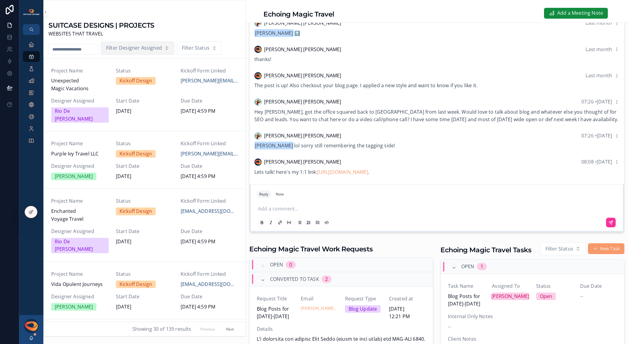 The height and width of the screenshot is (344, 628). I want to click on span: Purple Ivy Travel LLC, so click(80, 154).